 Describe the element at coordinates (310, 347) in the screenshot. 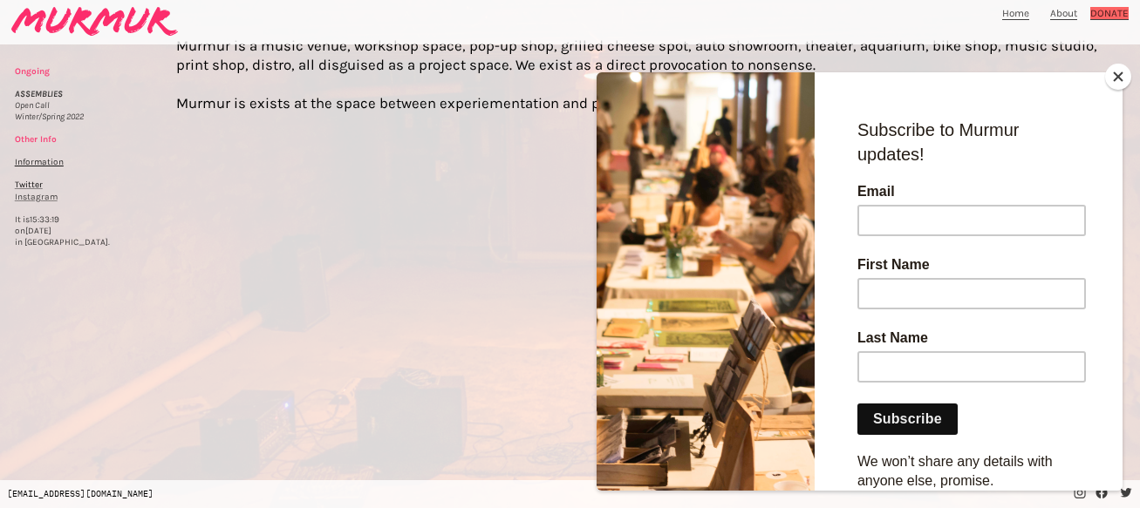

I see `input: Subscribe` at that location.